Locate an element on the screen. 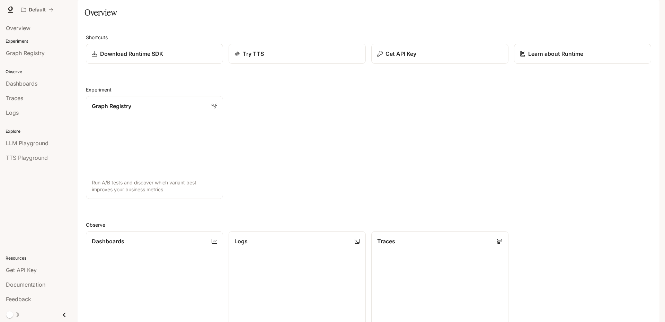 The height and width of the screenshot is (322, 665). p: Dashboards is located at coordinates (108, 241).